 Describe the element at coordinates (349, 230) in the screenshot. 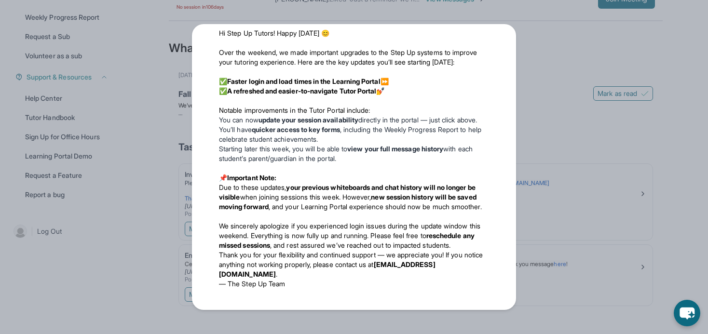

I see `span: We sincerely apologize if you experienced login issues during the update window this weekend. Eve...` at that location.